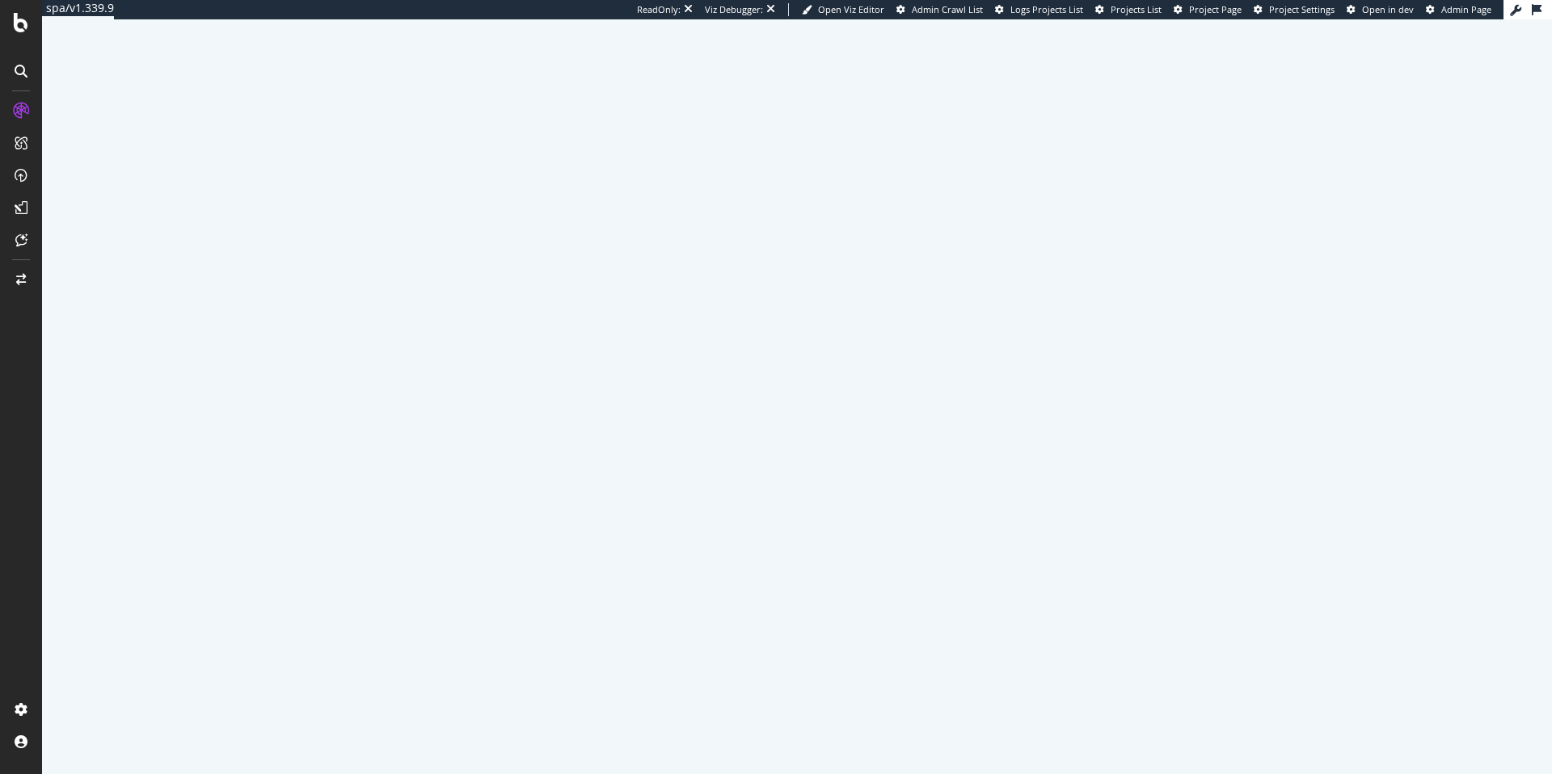  Describe the element at coordinates (1207, 10) in the screenshot. I see `a: Project Page` at that location.